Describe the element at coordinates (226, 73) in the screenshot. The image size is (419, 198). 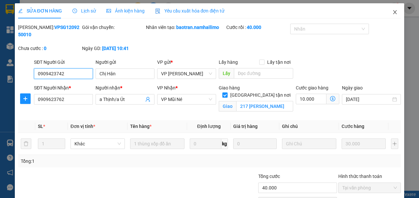
I see `span: Lấy` at that location.